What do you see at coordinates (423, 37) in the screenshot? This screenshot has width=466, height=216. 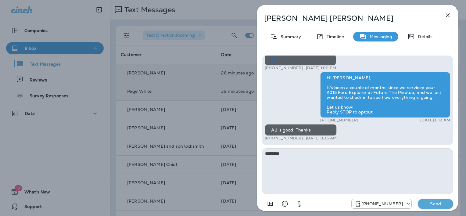 I see `p: Details` at bounding box center [423, 37].